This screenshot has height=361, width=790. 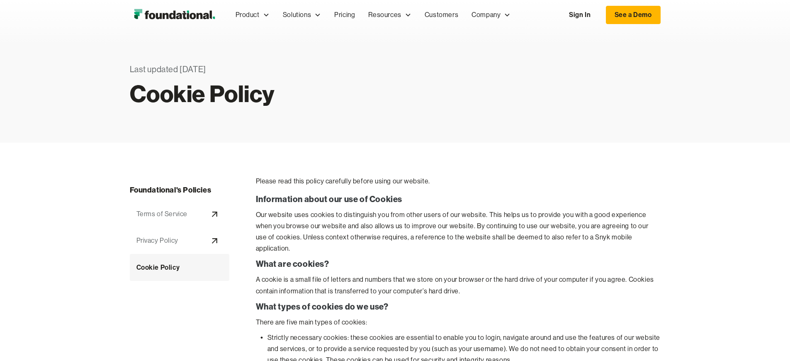 I want to click on p: A cookie is a small file of letters and numbers that we store on your browser or the hard drive o..., so click(x=458, y=285).